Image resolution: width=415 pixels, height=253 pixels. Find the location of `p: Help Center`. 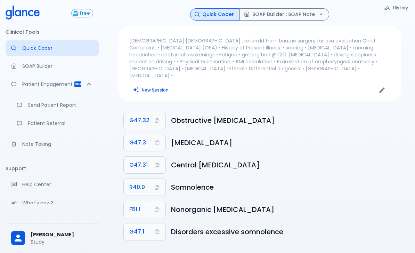

p: Help Center is located at coordinates (58, 184).